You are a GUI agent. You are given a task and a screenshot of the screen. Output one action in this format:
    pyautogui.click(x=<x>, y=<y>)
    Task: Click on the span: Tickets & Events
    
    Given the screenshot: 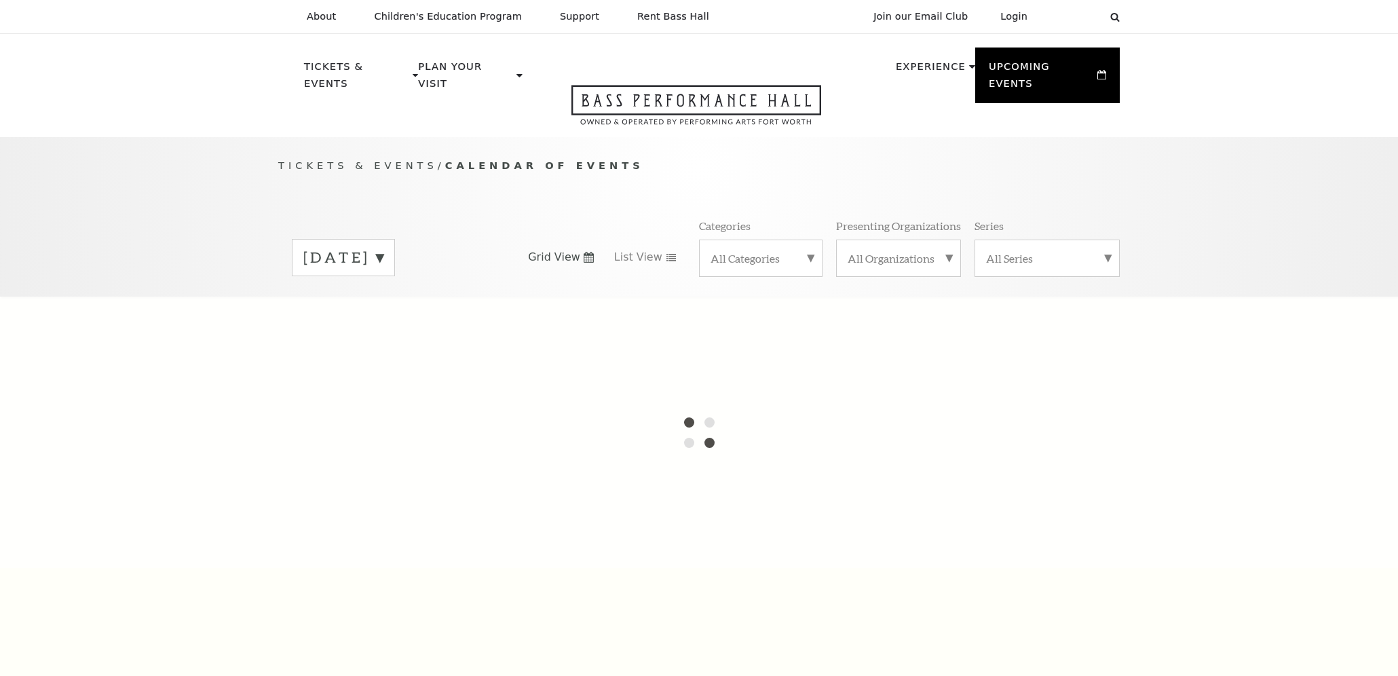 What is the action you would take?
    pyautogui.click(x=358, y=165)
    